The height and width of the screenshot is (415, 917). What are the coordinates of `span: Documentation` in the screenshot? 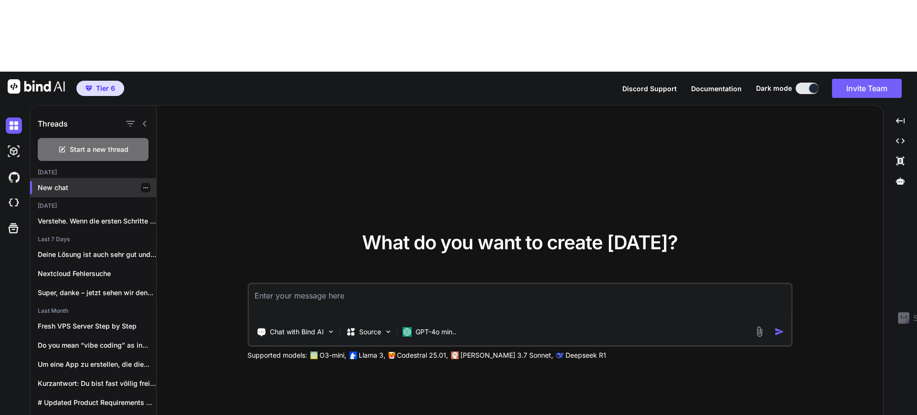 It's located at (716, 88).